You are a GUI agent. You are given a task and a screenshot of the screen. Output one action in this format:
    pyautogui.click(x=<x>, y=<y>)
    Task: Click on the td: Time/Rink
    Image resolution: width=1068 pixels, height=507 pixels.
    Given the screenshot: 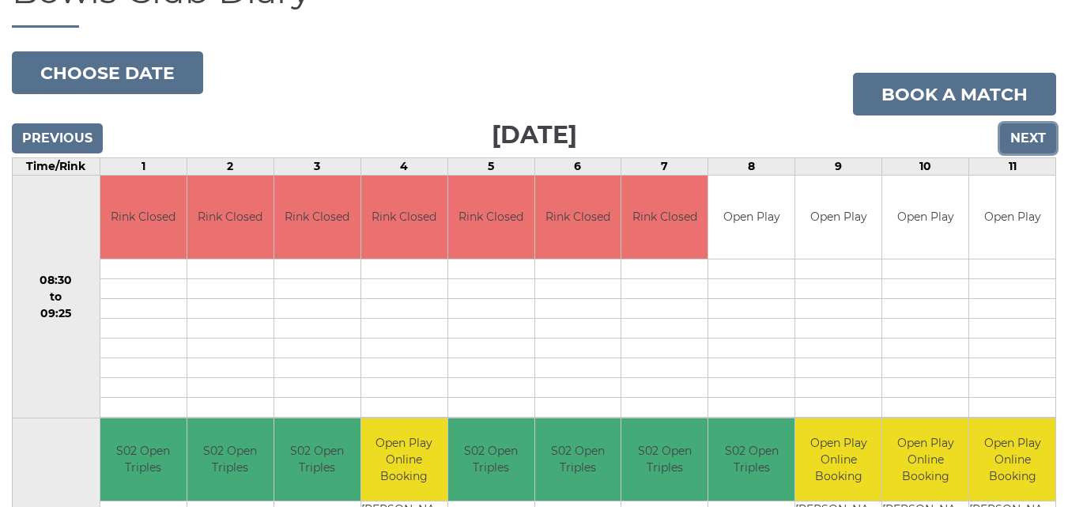 What is the action you would take?
    pyautogui.click(x=56, y=167)
    